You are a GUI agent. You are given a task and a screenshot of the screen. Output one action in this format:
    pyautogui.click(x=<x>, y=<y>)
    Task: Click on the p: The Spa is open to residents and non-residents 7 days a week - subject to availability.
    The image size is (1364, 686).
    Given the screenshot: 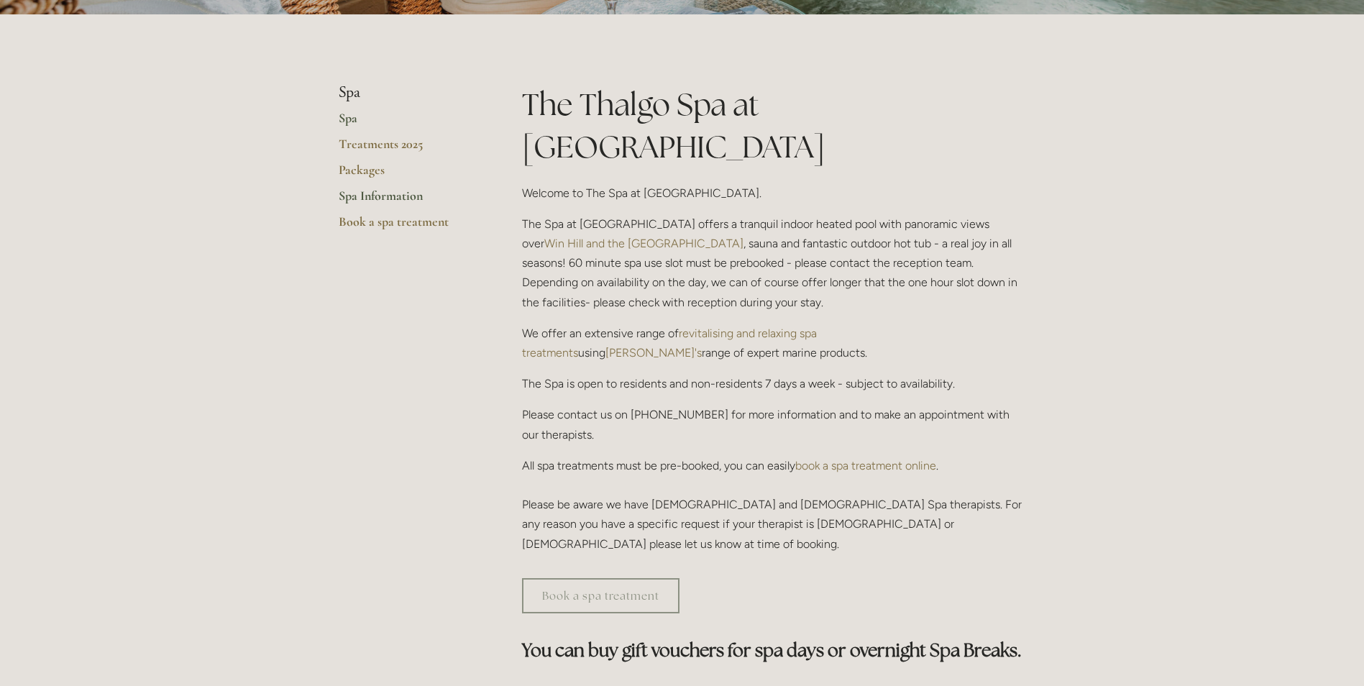 What is the action you would take?
    pyautogui.click(x=774, y=383)
    